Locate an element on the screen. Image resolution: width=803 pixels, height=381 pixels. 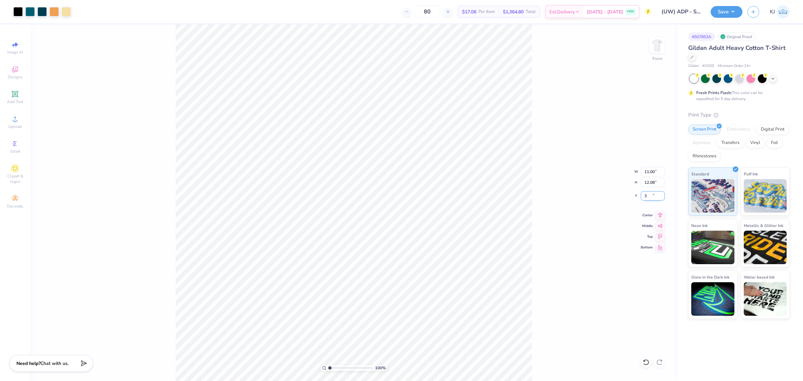
img: Water based Ink is located at coordinates (765, 299).